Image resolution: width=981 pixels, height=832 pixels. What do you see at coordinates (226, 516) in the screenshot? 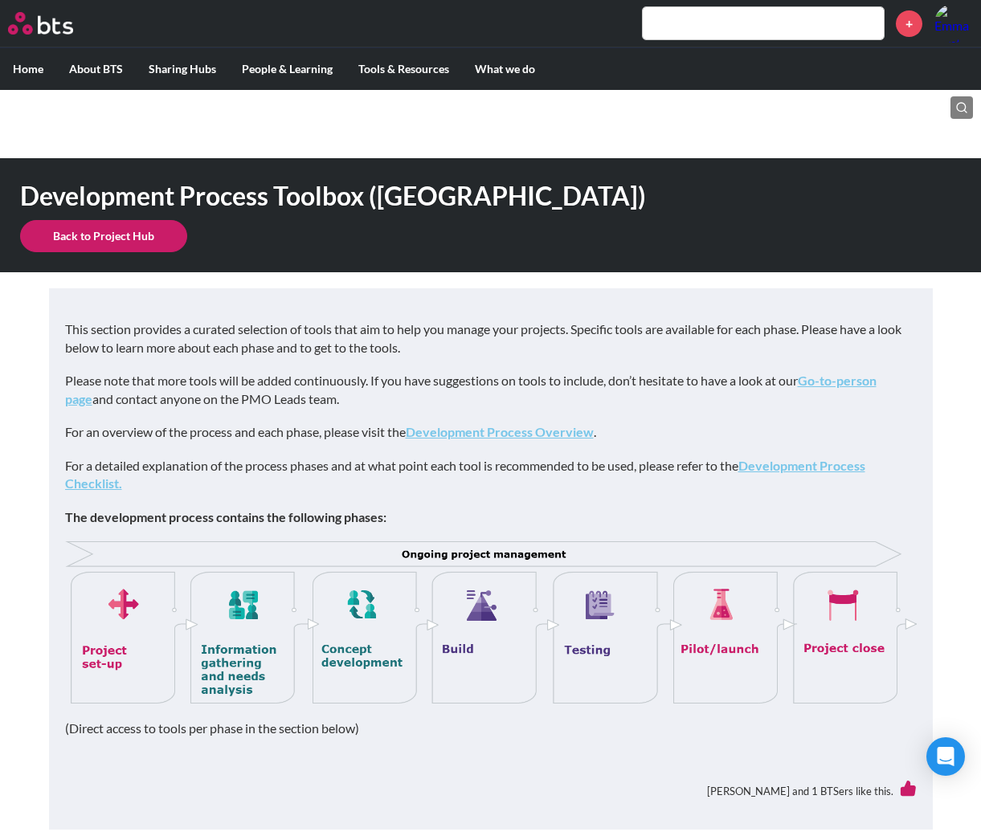
I see `strong: The development process contains the following phases:` at bounding box center [226, 516].